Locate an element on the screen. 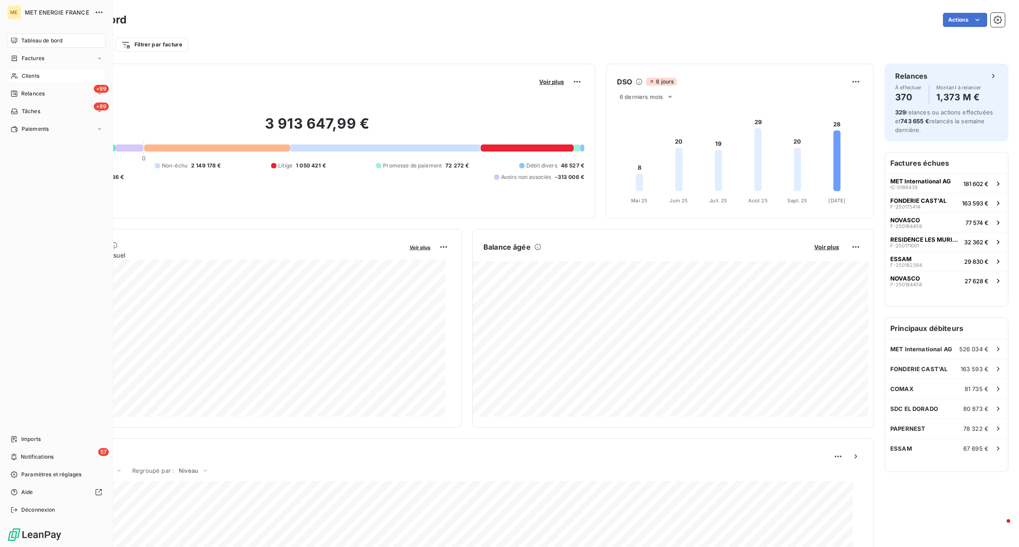 The image size is (1019, 547). h6: Factures échues is located at coordinates (946, 163).